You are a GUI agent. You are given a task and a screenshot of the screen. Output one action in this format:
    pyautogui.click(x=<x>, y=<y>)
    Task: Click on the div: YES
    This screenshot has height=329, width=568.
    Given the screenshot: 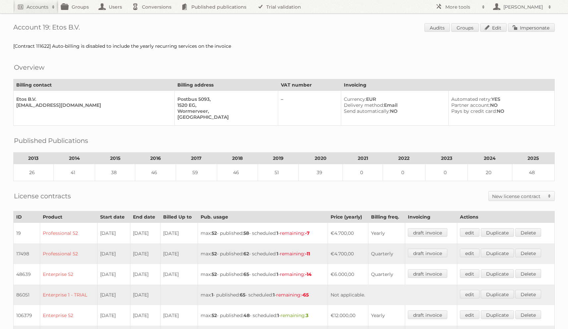 What is the action you would take?
    pyautogui.click(x=500, y=99)
    